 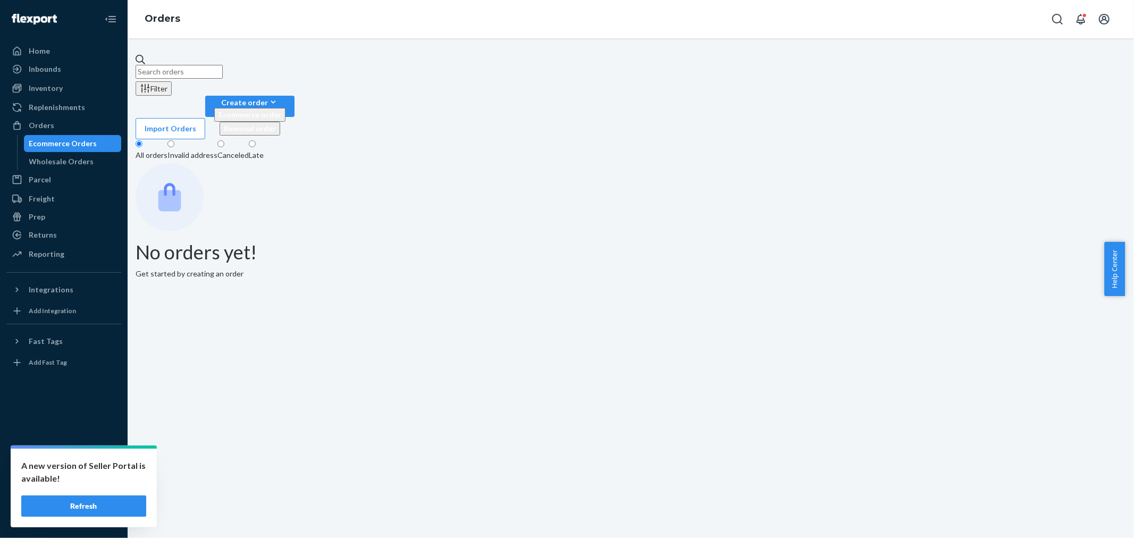 What do you see at coordinates (171, 144) in the screenshot?
I see `input: Invalid address` at bounding box center [171, 144].